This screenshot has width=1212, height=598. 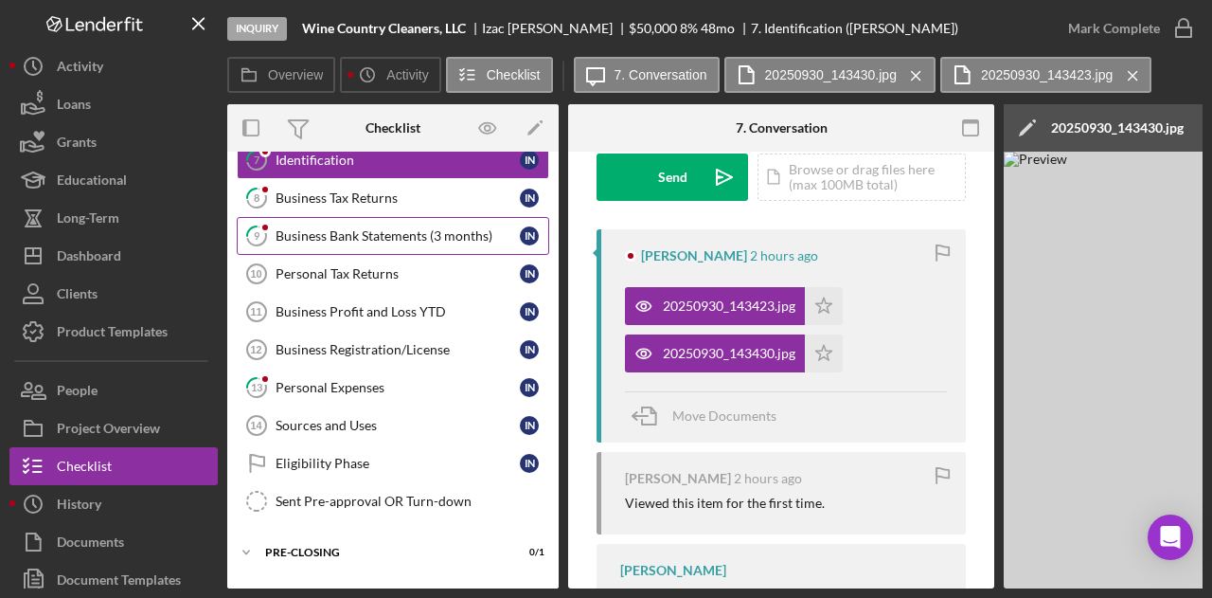 What do you see at coordinates (393, 425) in the screenshot?
I see `a: 14Sources and UsesIN` at bounding box center [393, 425].